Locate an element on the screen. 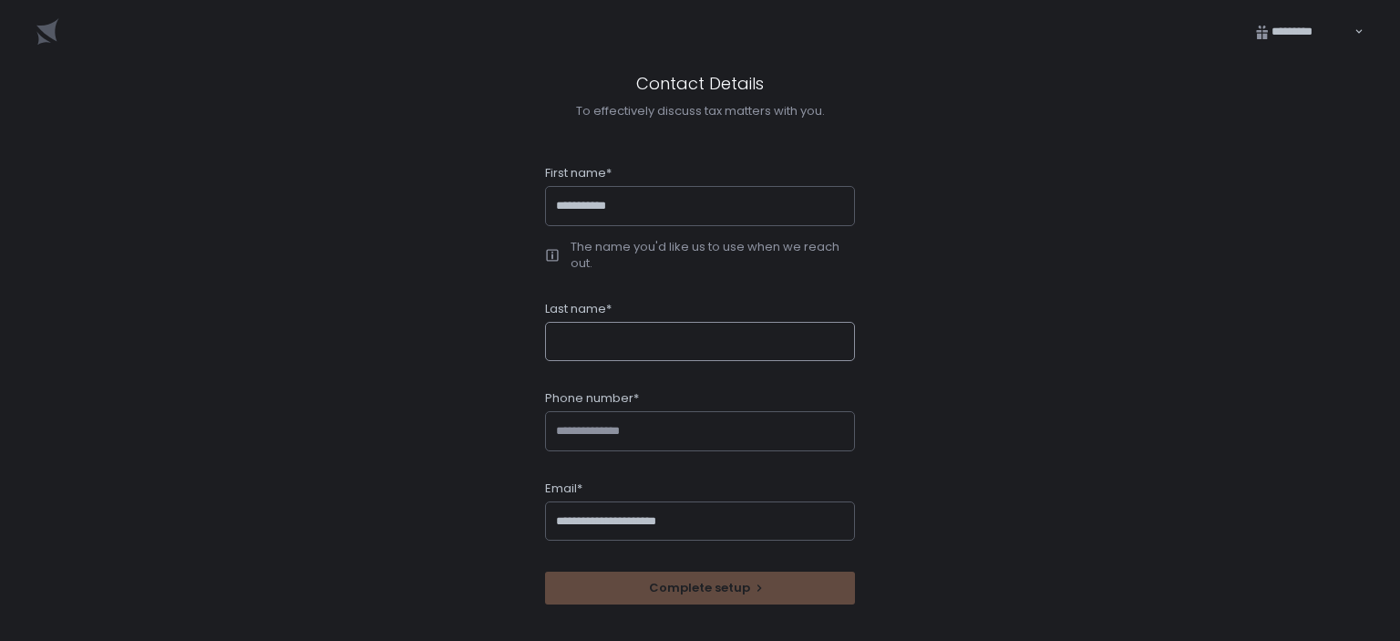  span: Last name* is located at coordinates (578, 309).